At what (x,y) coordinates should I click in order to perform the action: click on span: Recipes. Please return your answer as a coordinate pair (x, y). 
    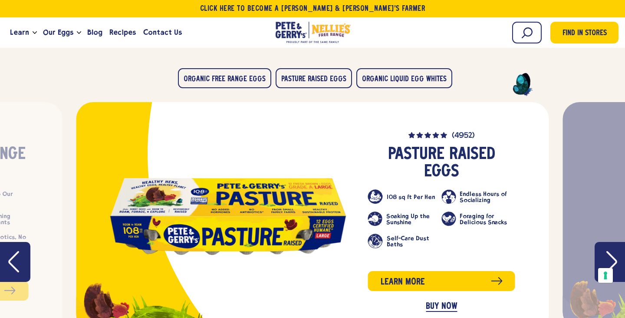
    Looking at the image, I should click on (122, 32).